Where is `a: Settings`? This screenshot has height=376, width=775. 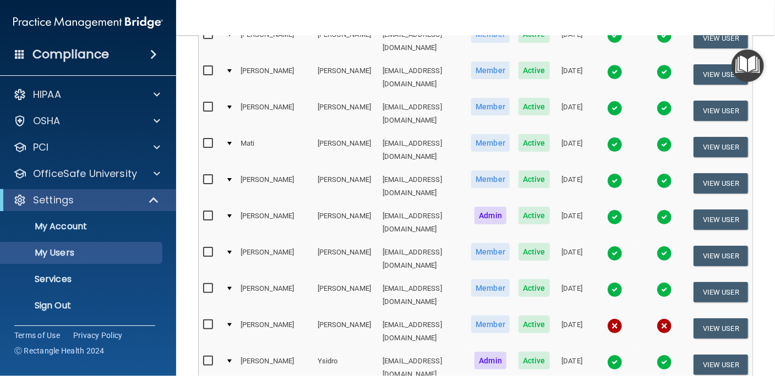 a: Settings is located at coordinates (86, 200).